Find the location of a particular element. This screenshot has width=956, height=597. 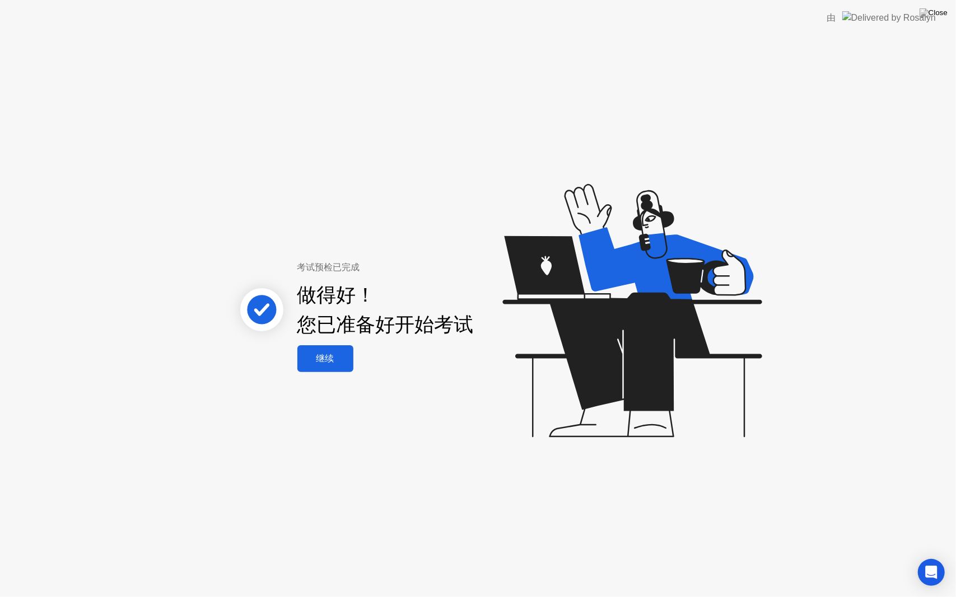

div: Open Intercom Messenger is located at coordinates (931, 573).